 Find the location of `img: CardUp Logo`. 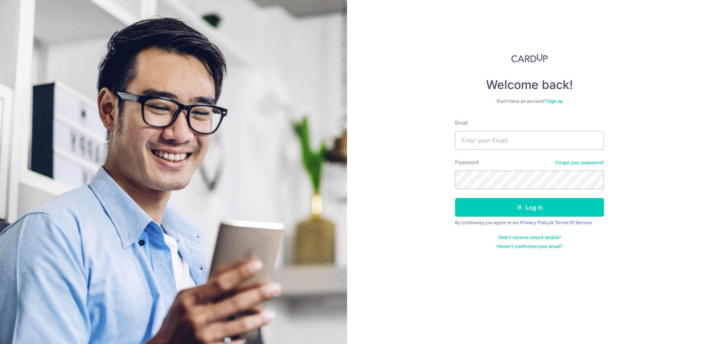

img: CardUp Logo is located at coordinates (529, 58).